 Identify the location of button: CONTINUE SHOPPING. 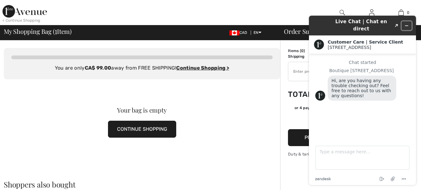
(142, 129).